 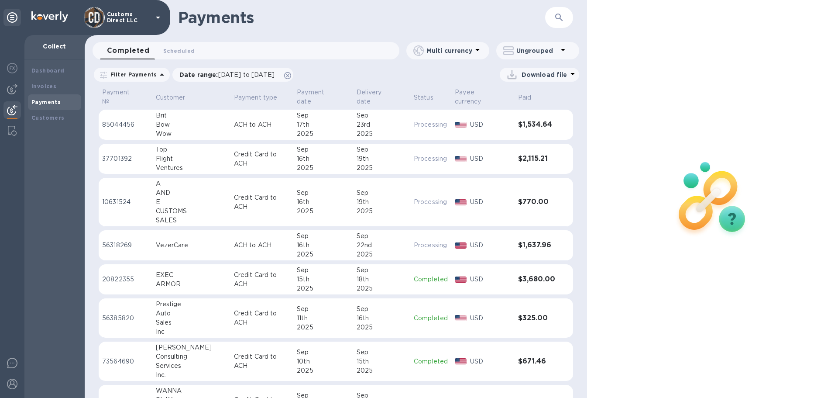 What do you see at coordinates (537, 361) in the screenshot?
I see `h3: $671.46` at bounding box center [537, 361].